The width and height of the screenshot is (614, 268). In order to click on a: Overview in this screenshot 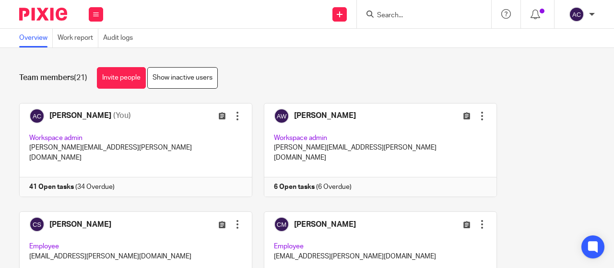, I will do `click(36, 38)`.